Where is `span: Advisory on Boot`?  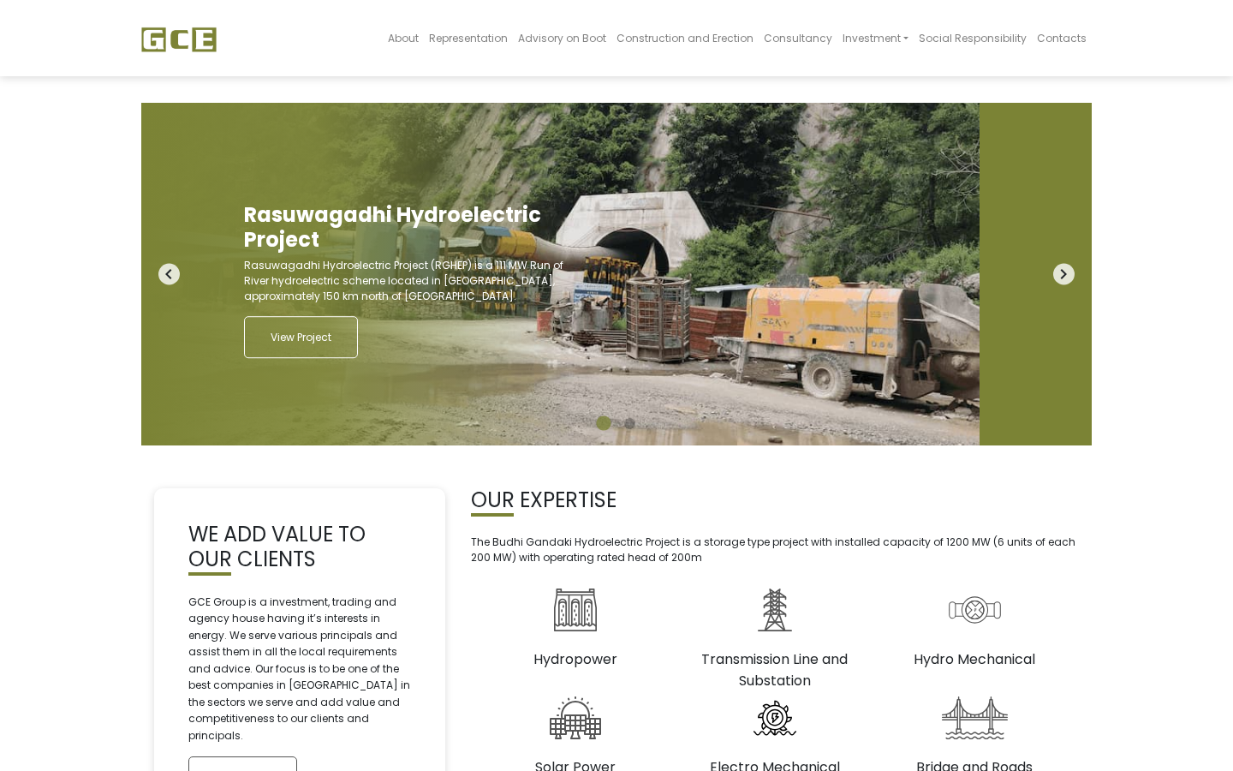
span: Advisory on Boot is located at coordinates (562, 38).